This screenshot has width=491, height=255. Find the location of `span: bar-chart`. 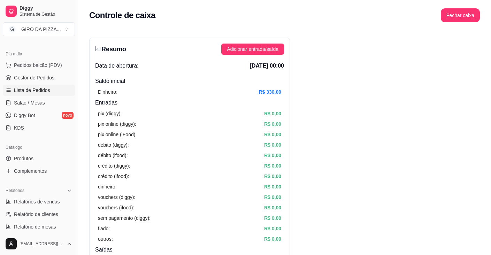

span: bar-chart is located at coordinates (98, 49).